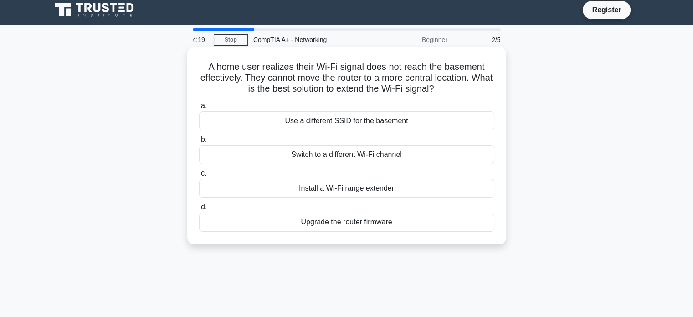 Image resolution: width=693 pixels, height=317 pixels. Describe the element at coordinates (607, 10) in the screenshot. I see `a: Register` at that location.